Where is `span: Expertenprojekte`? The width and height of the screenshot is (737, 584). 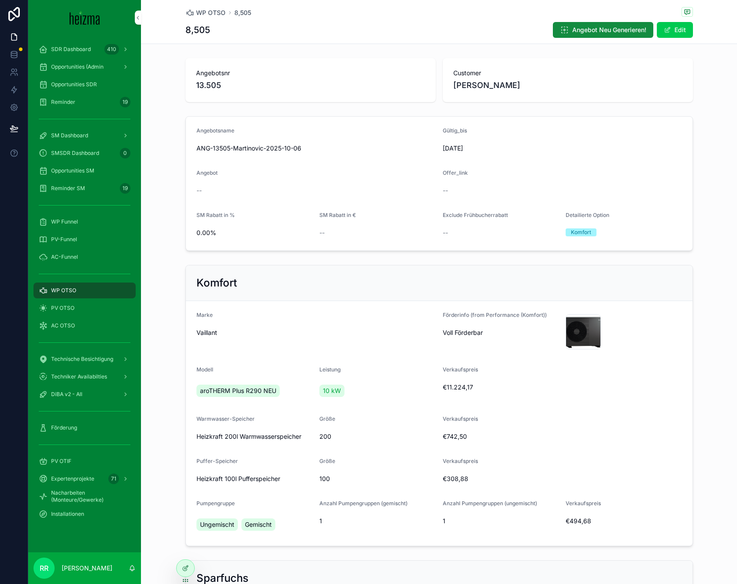
span: Expertenprojekte is located at coordinates (73, 479).